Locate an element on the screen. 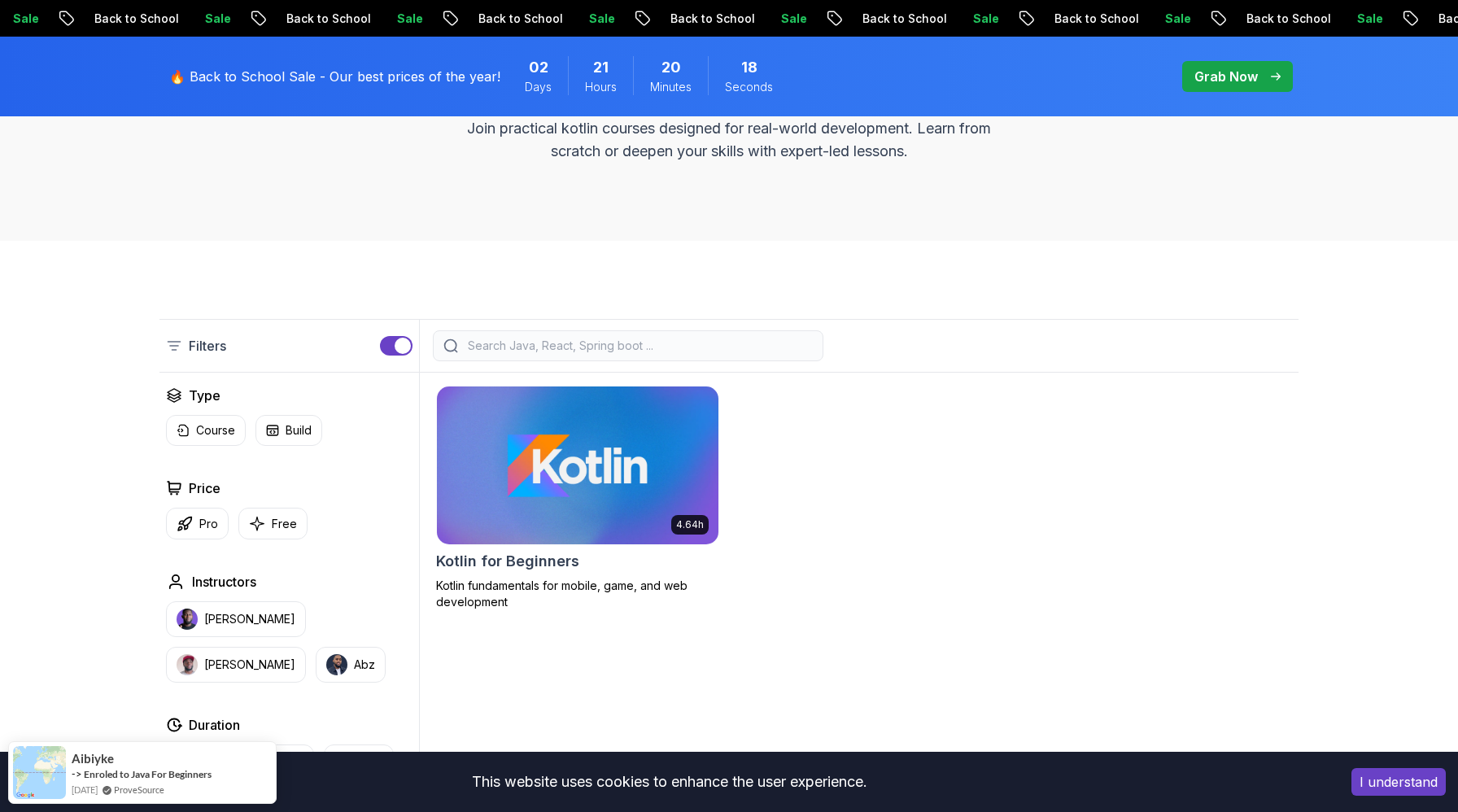 The height and width of the screenshot is (812, 1458). a: Kotlin for Beginners card4.64hKotlin for BeginnersKotlin fundamentals for mobile, game, and web d... is located at coordinates (578, 497).